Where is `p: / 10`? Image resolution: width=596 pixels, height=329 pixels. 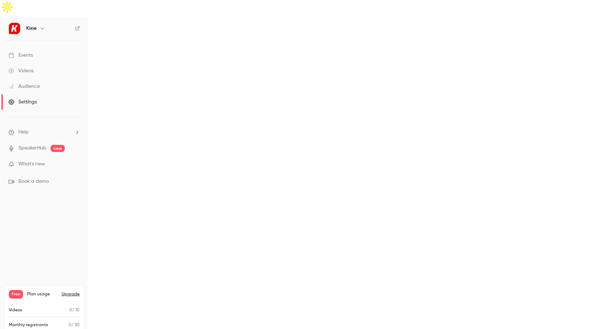
p: / 10 is located at coordinates (74, 310).